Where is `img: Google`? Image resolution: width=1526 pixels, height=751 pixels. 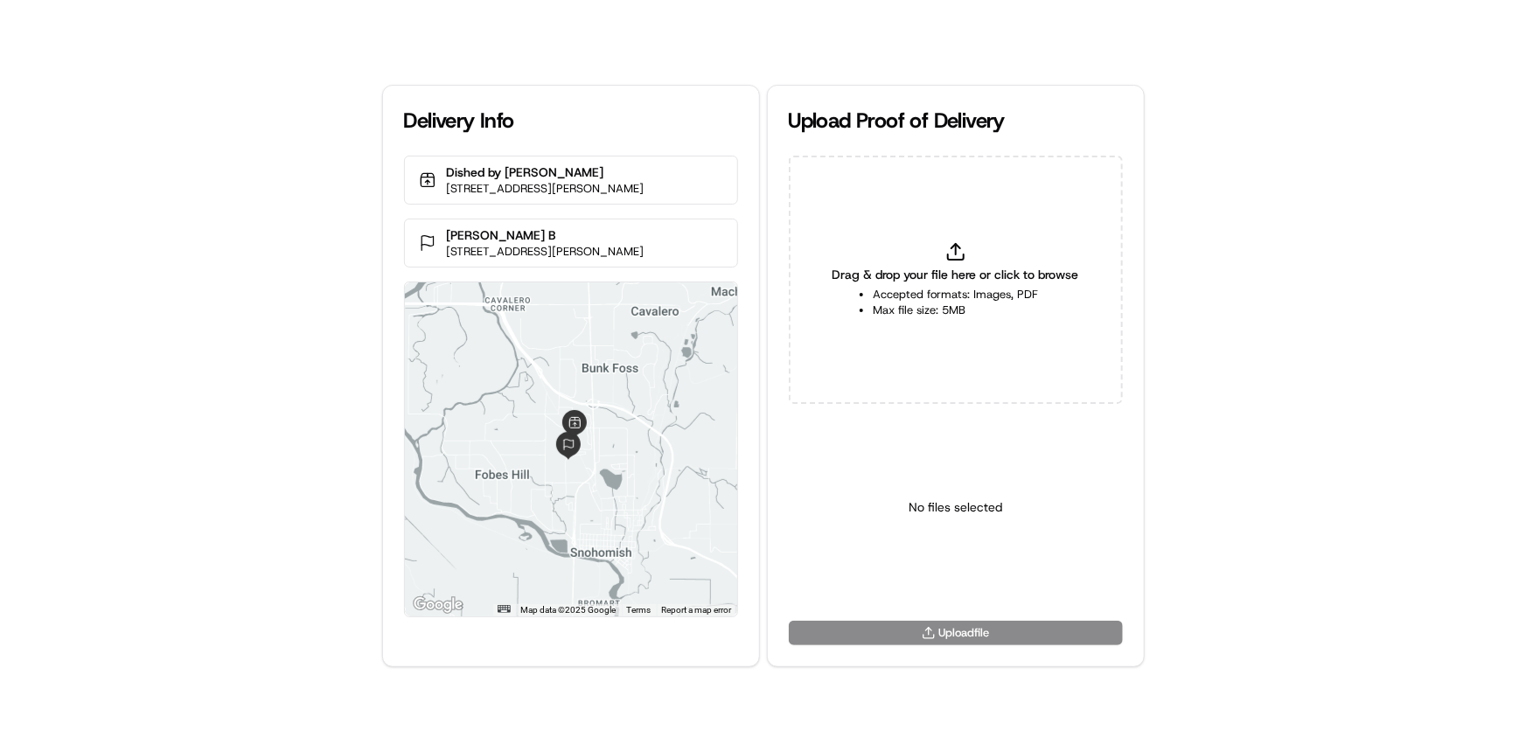 img: Google is located at coordinates (438, 605).